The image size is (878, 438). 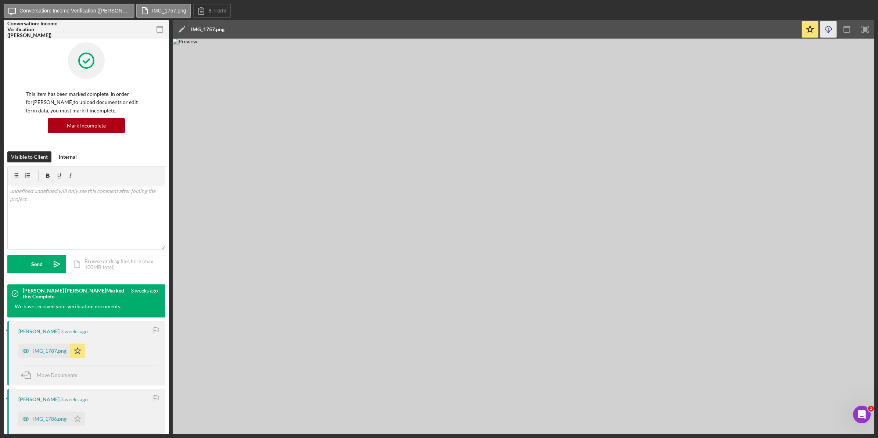 What do you see at coordinates (50, 419) in the screenshot?
I see `div: IMG_1786.png` at bounding box center [50, 419].